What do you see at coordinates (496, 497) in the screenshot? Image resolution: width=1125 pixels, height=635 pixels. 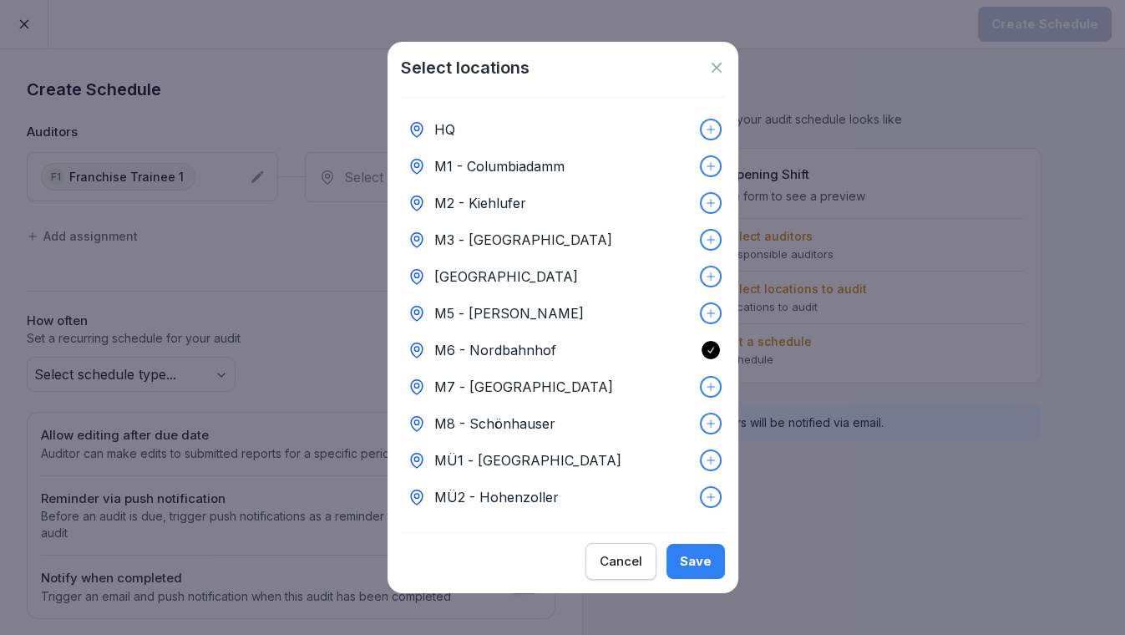 I see `p: MÜ2 - Hohenzoller` at bounding box center [496, 497].